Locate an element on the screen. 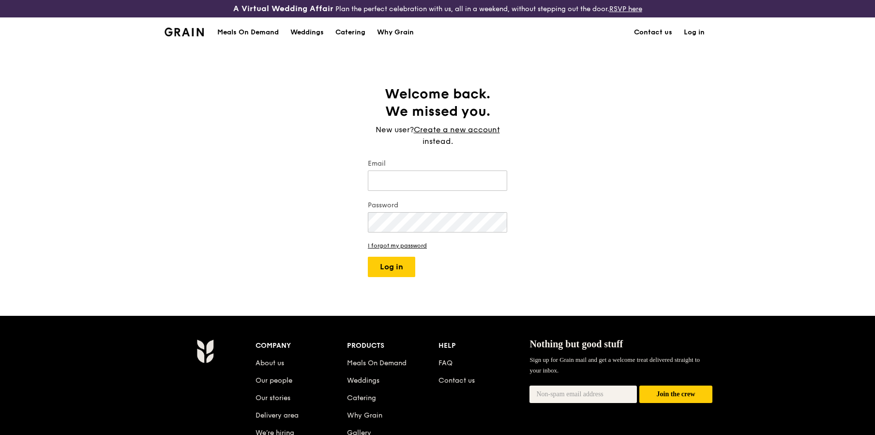 The image size is (875, 435). h3: A Virtual Wedding Affair is located at coordinates (283, 9).